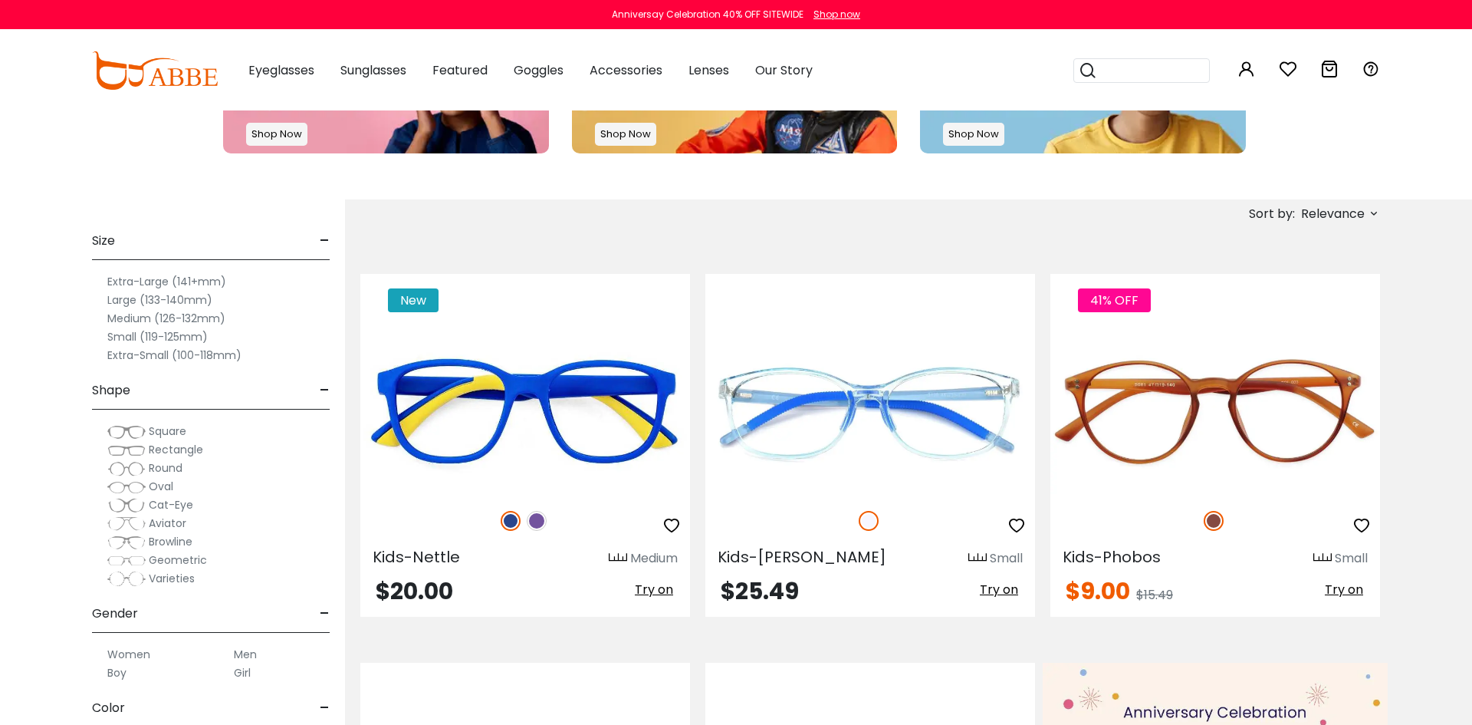 This screenshot has width=1472, height=725. What do you see at coordinates (157, 337) in the screenshot?
I see `label: Small (119-125mm)` at bounding box center [157, 337].